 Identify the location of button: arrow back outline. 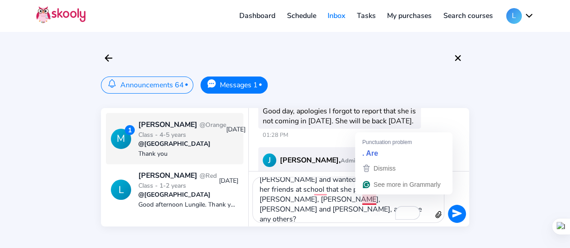
(109, 58).